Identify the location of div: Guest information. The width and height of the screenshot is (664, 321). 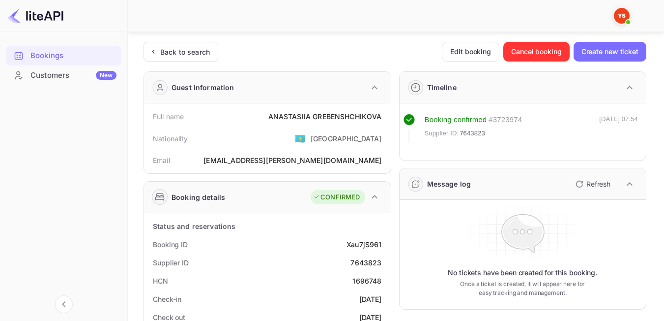
(203, 87).